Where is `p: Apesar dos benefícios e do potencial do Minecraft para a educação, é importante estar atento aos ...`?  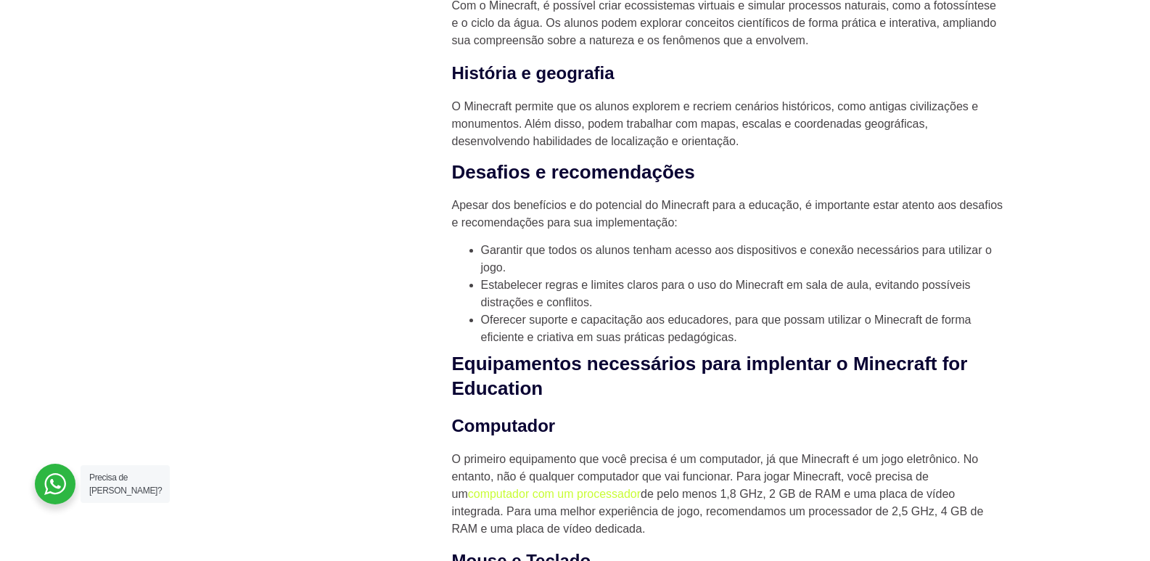 p: Apesar dos benefícios e do potencial do Minecraft para a educação, é importante estar atento aos ... is located at coordinates (728, 214).